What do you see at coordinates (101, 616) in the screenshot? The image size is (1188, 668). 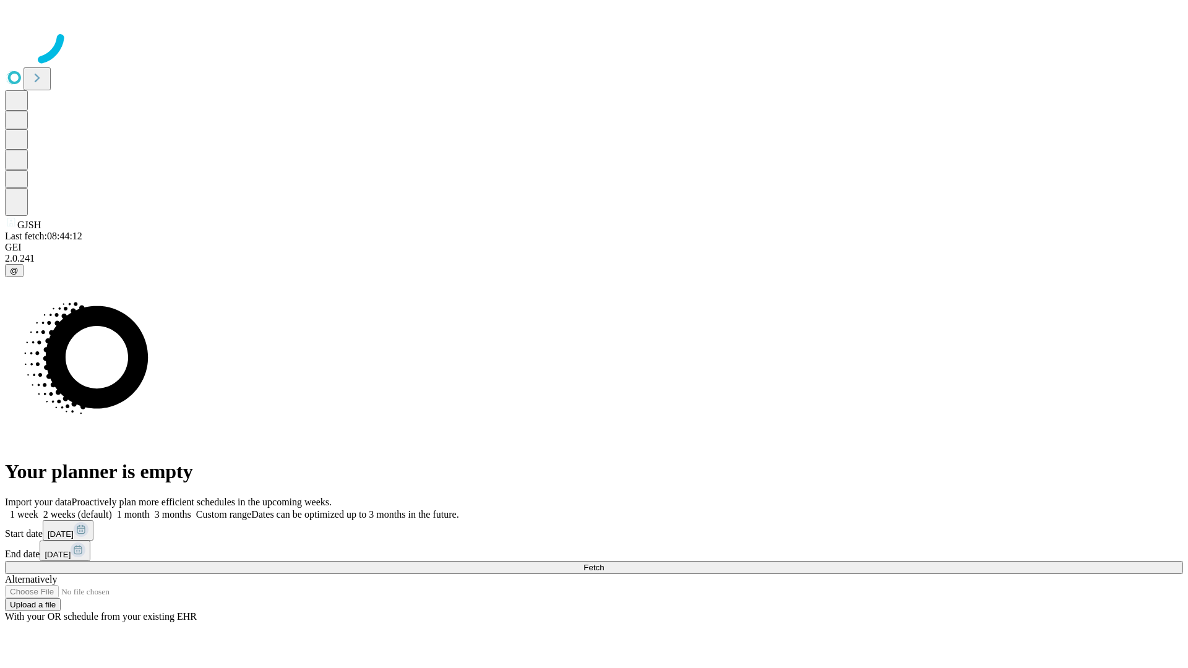 I see `span: With your OR schedule from your existing EHR` at bounding box center [101, 616].